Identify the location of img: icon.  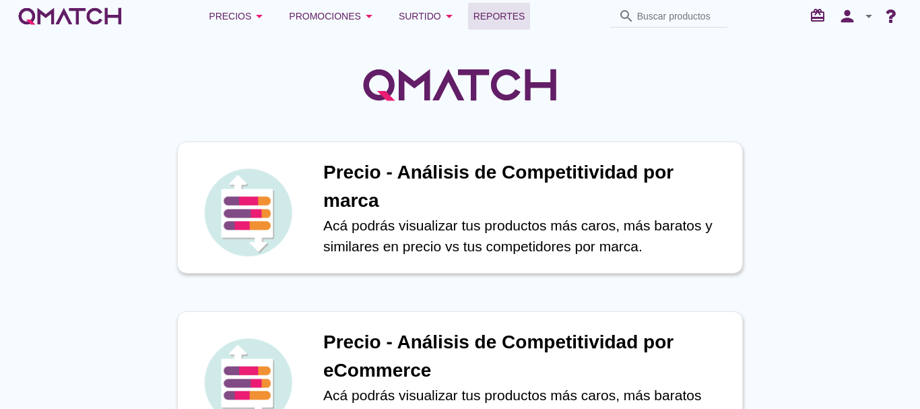
(248, 212).